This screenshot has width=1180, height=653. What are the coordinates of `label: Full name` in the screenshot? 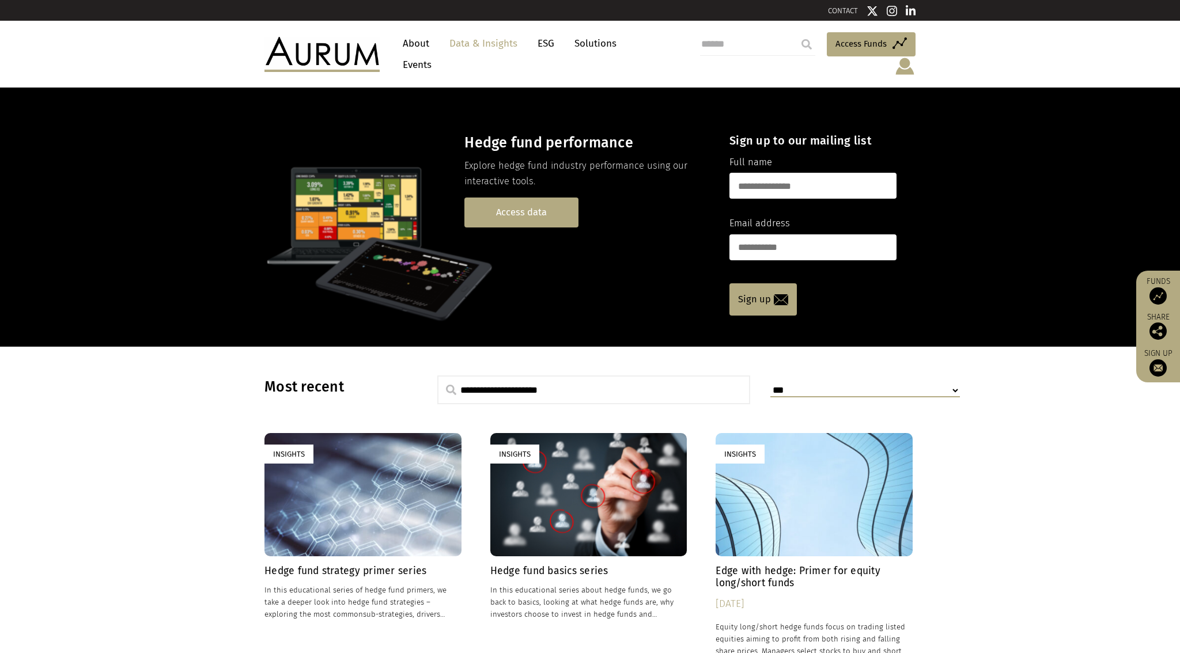 It's located at (751, 162).